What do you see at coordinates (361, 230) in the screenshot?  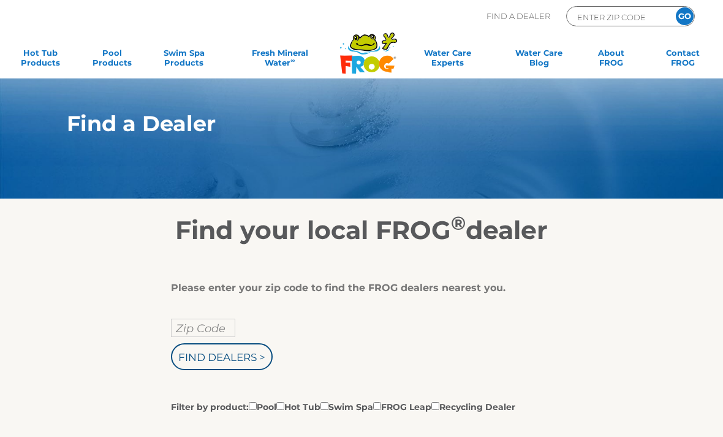 I see `h2: Find your local FROG dealer` at bounding box center [361, 230].